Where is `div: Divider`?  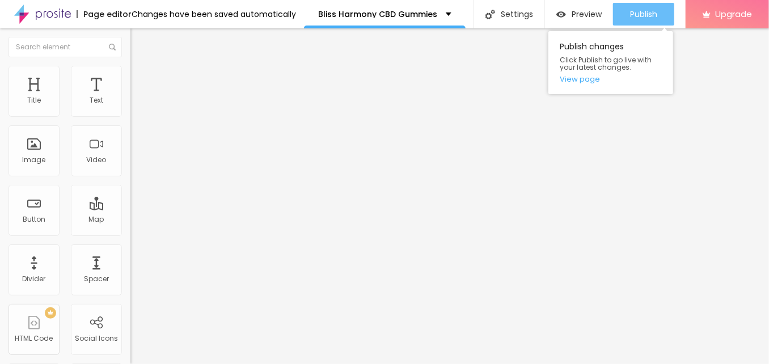 div: Divider is located at coordinates (34, 279).